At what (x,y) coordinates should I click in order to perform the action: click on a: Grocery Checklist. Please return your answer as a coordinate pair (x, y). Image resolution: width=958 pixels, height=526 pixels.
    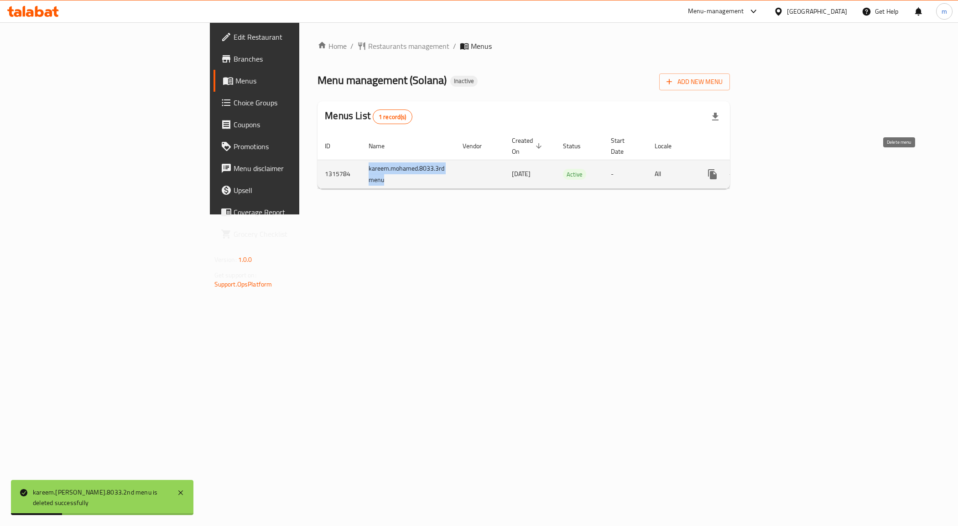
    Looking at the image, I should click on (291, 234).